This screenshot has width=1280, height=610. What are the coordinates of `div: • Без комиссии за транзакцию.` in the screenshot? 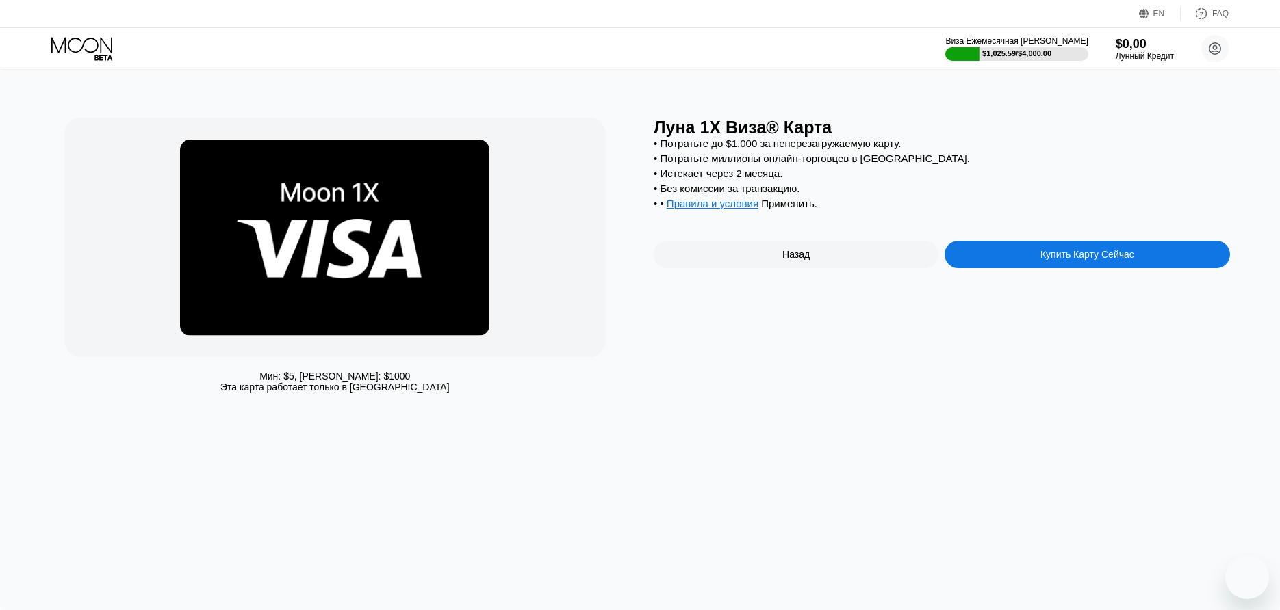 It's located at (942, 188).